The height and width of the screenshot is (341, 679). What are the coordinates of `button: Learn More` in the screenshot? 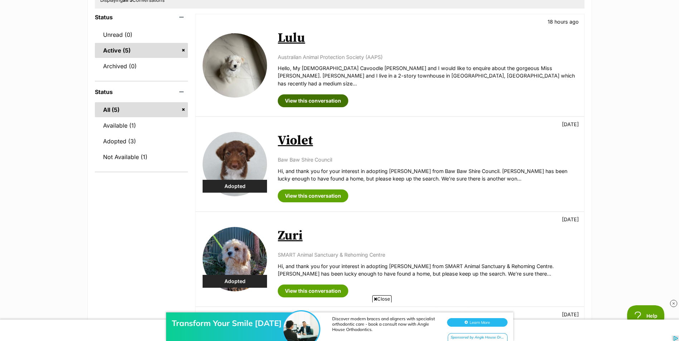 It's located at (477, 24).